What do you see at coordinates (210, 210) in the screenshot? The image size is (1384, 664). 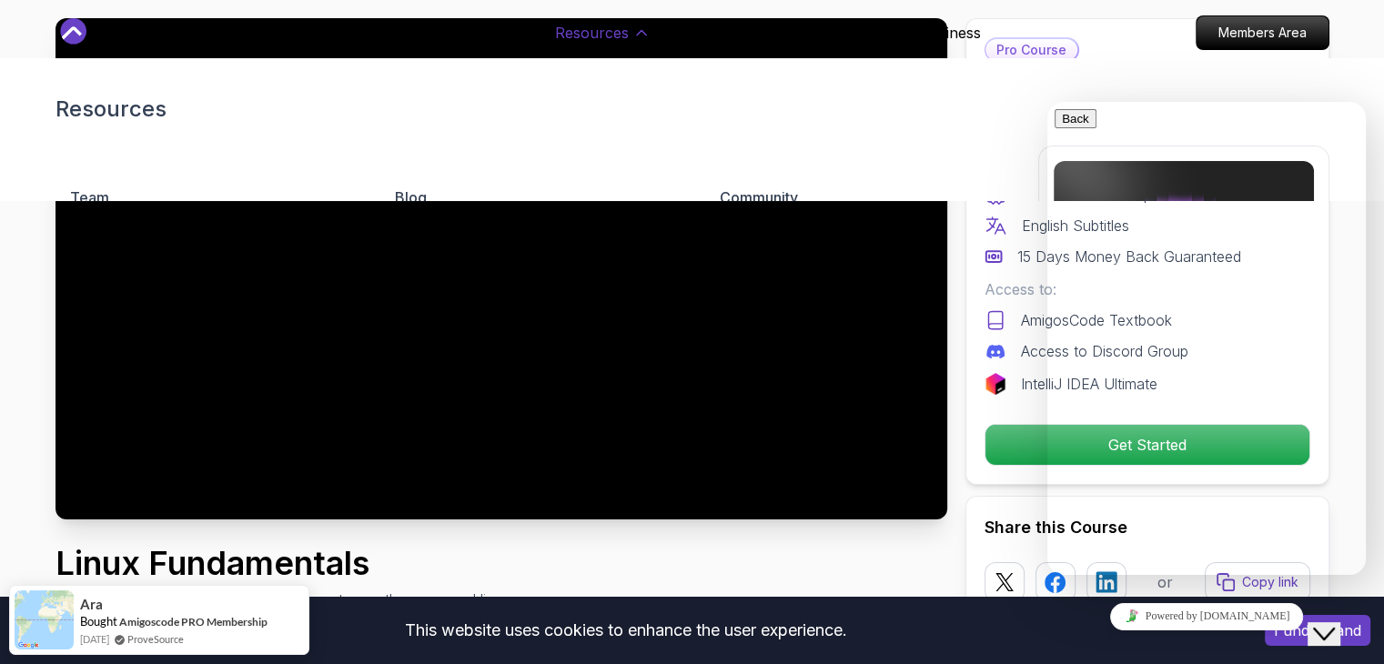 I see `a: Team` at bounding box center [210, 210].